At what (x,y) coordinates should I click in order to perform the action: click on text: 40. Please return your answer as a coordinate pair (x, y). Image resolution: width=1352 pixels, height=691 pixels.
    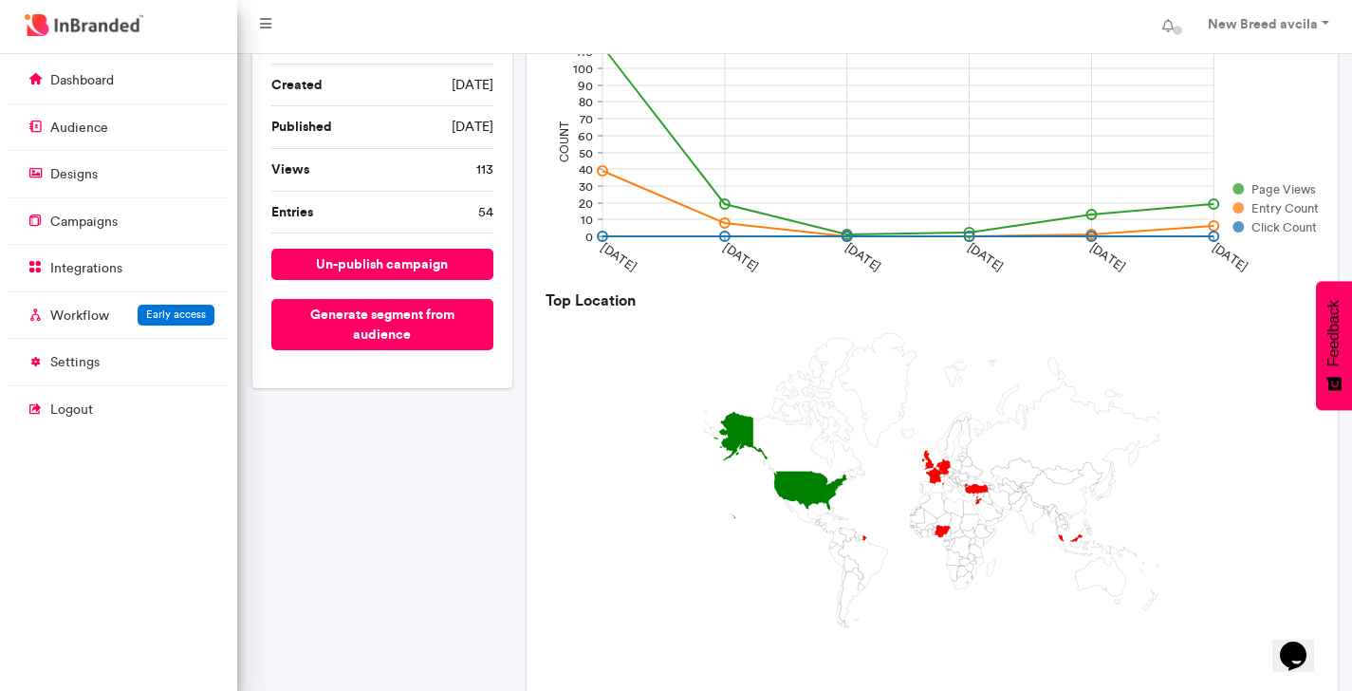
    Looking at the image, I should click on (585, 169).